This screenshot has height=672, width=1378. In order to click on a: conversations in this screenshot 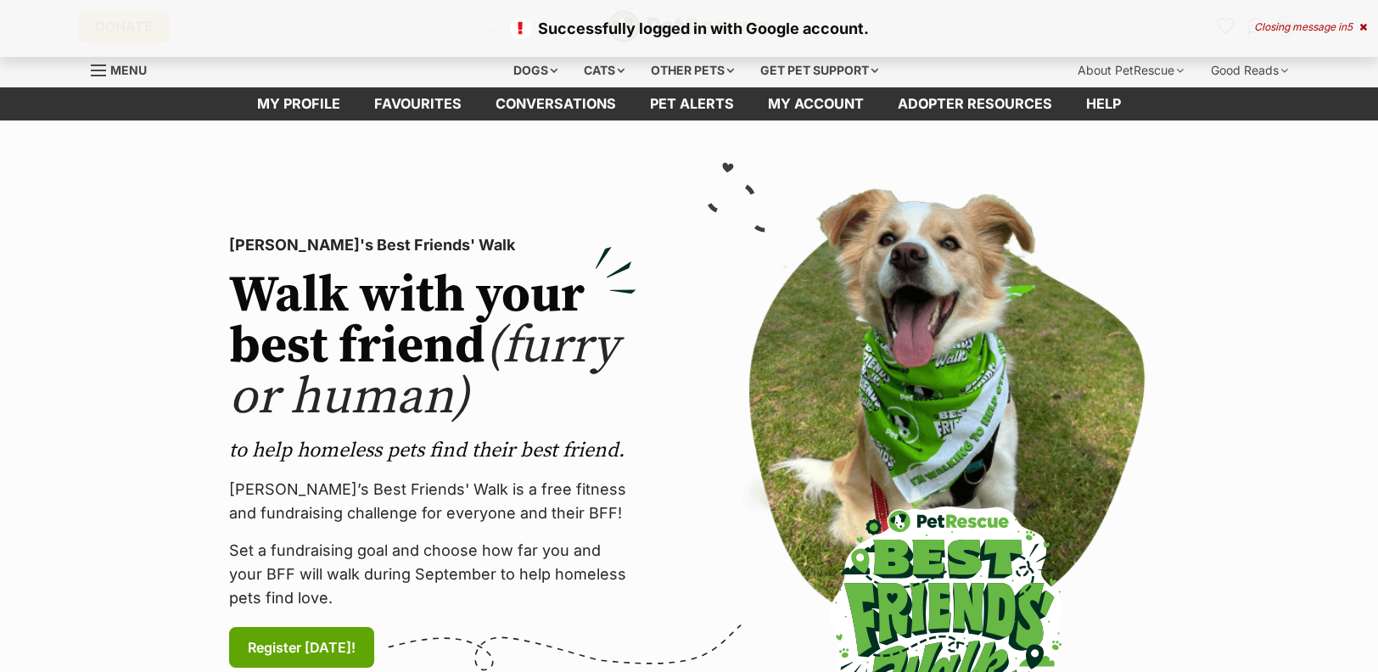, I will do `click(556, 103)`.